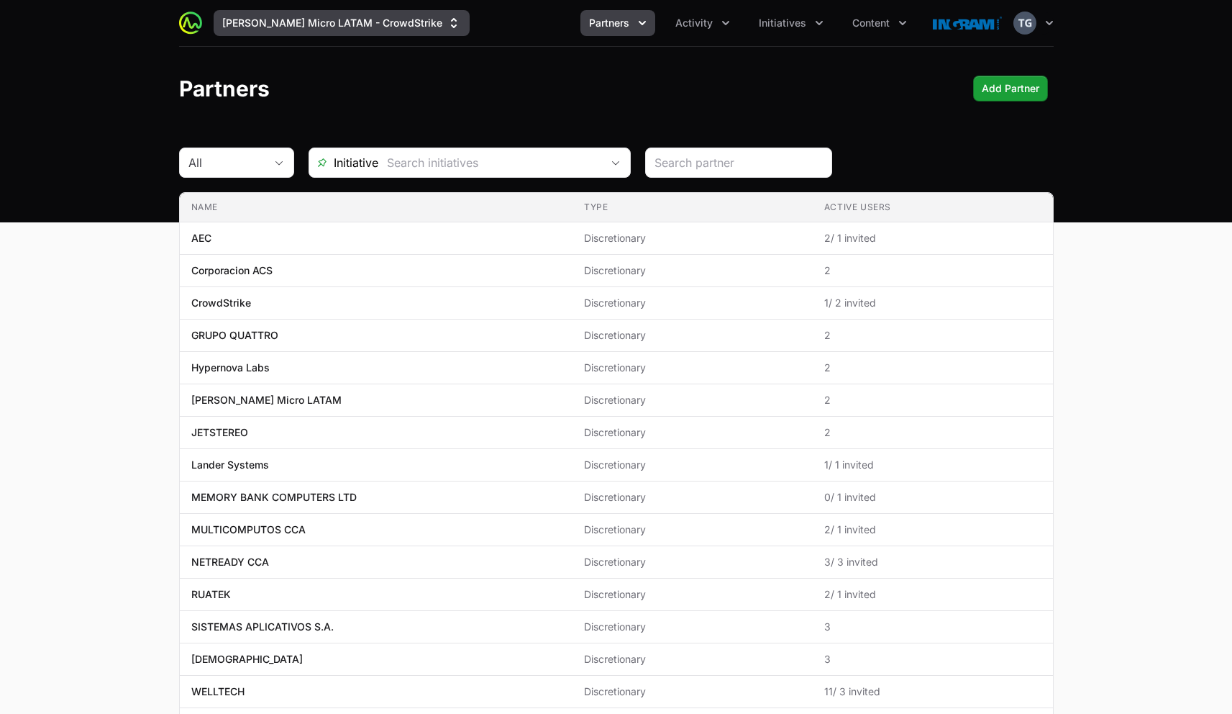 The width and height of the screenshot is (1232, 714). Describe the element at coordinates (933, 562) in the screenshot. I see `span: 3 / 3 invited` at that location.